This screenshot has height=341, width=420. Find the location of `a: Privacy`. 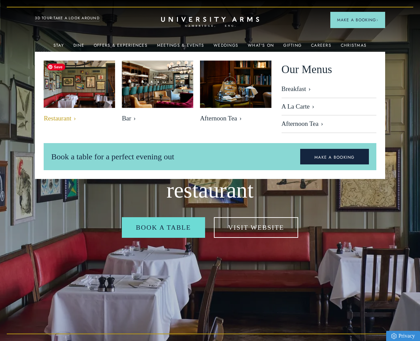

a: Privacy is located at coordinates (403, 336).